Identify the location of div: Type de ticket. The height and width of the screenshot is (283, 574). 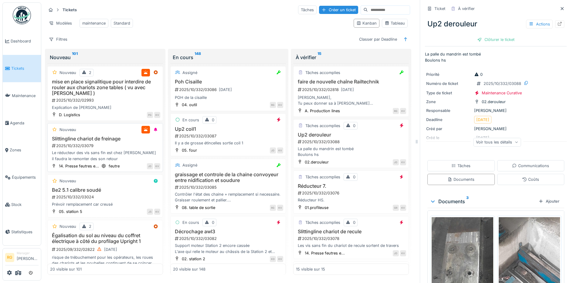
(449, 93).